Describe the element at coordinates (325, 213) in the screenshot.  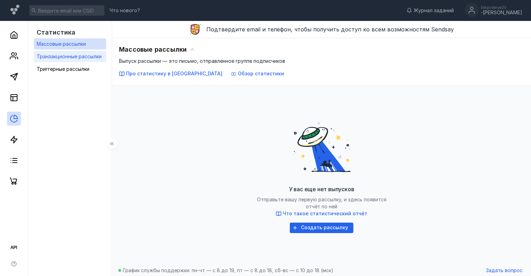
I see `span: Что такое статистический отчёт` at that location.